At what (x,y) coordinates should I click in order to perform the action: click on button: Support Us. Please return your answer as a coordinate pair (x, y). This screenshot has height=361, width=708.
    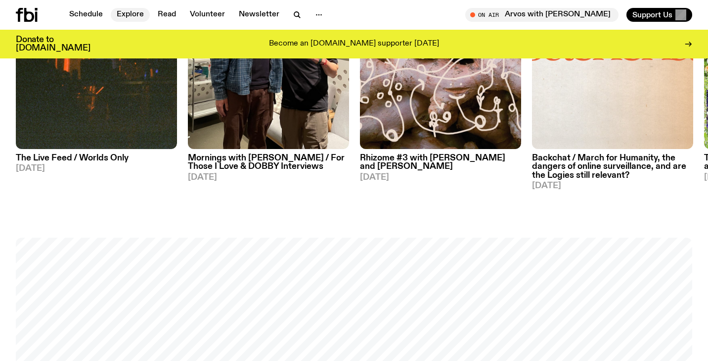
    Looking at the image, I should click on (659, 15).